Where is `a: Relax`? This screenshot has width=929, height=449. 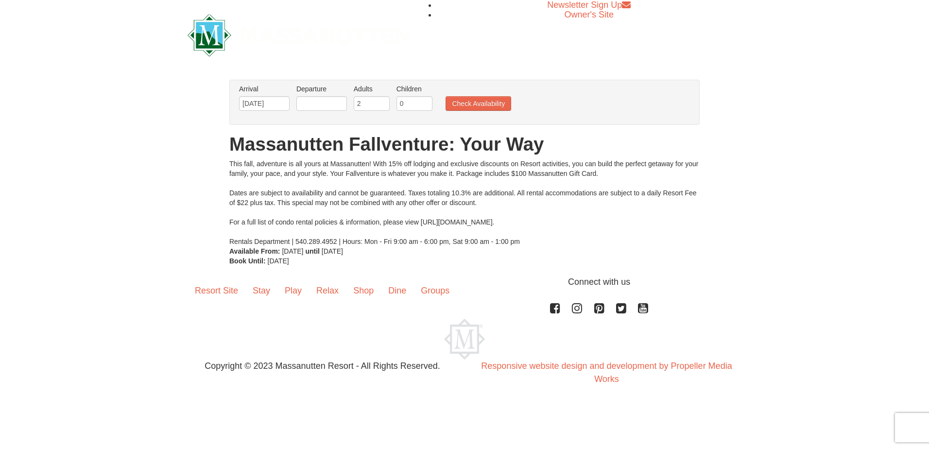
a: Relax is located at coordinates (328, 291).